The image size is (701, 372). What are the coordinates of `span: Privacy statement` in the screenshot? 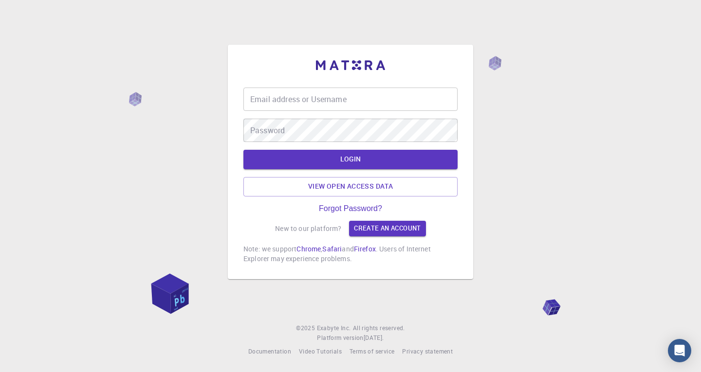 It's located at (427, 351).